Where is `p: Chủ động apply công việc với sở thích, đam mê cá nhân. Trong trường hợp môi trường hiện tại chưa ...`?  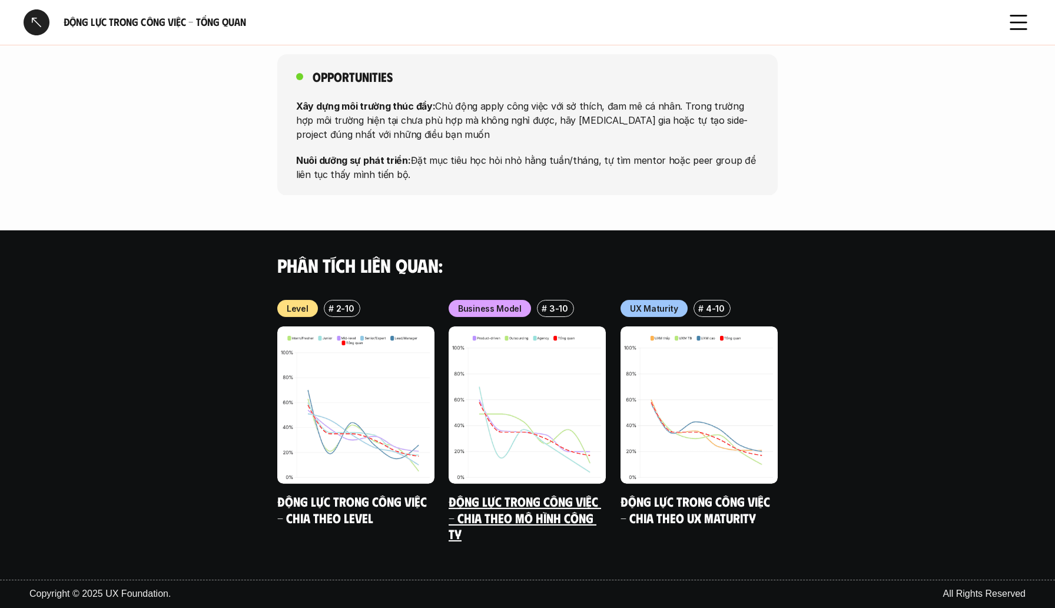 p: Chủ động apply công việc với sở thích, đam mê cá nhân. Trong trường hợp môi trường hiện tại chưa ... is located at coordinates (528, 120).